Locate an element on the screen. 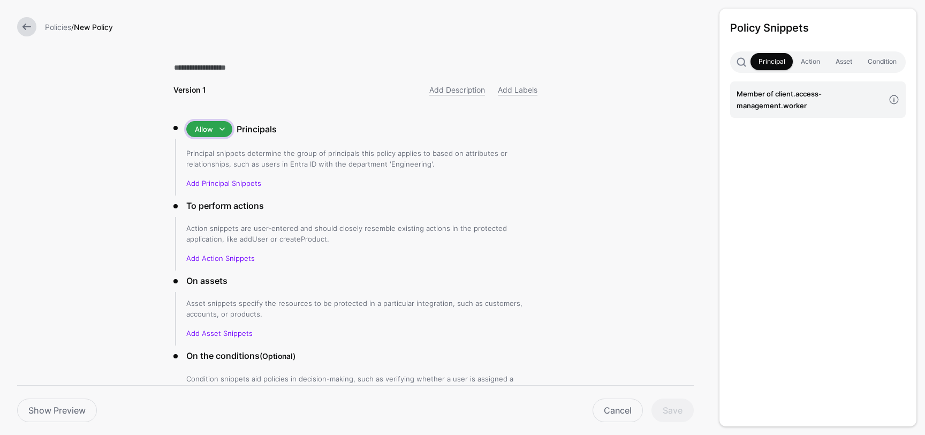 The width and height of the screenshot is (925, 435). a: Add Labels is located at coordinates (517, 89).